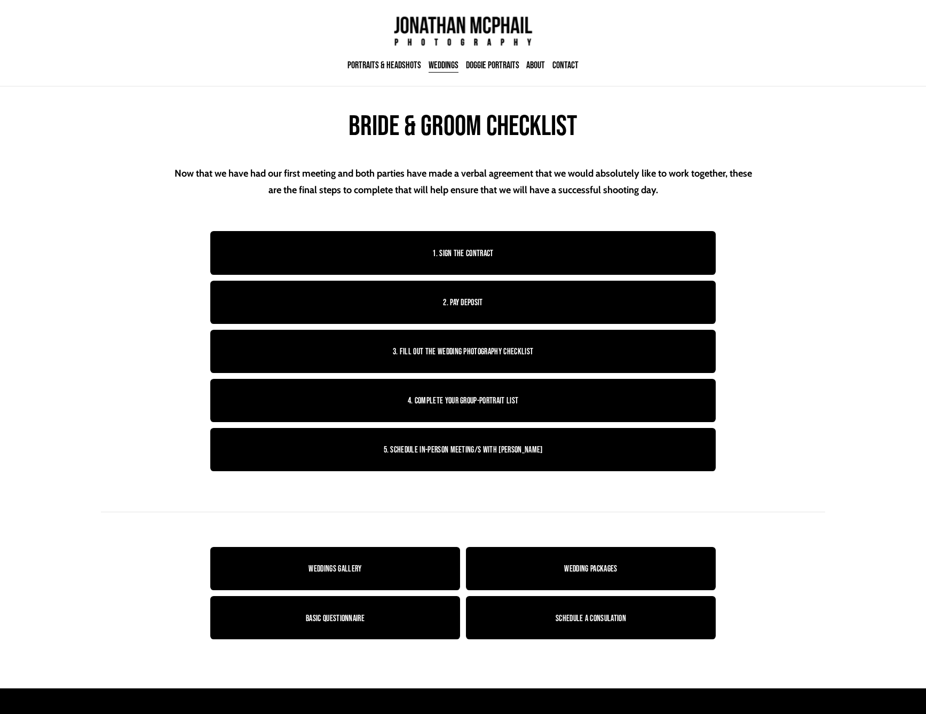 The image size is (926, 714). Describe the element at coordinates (462, 302) in the screenshot. I see `a: 2. Pay Deposit` at that location.